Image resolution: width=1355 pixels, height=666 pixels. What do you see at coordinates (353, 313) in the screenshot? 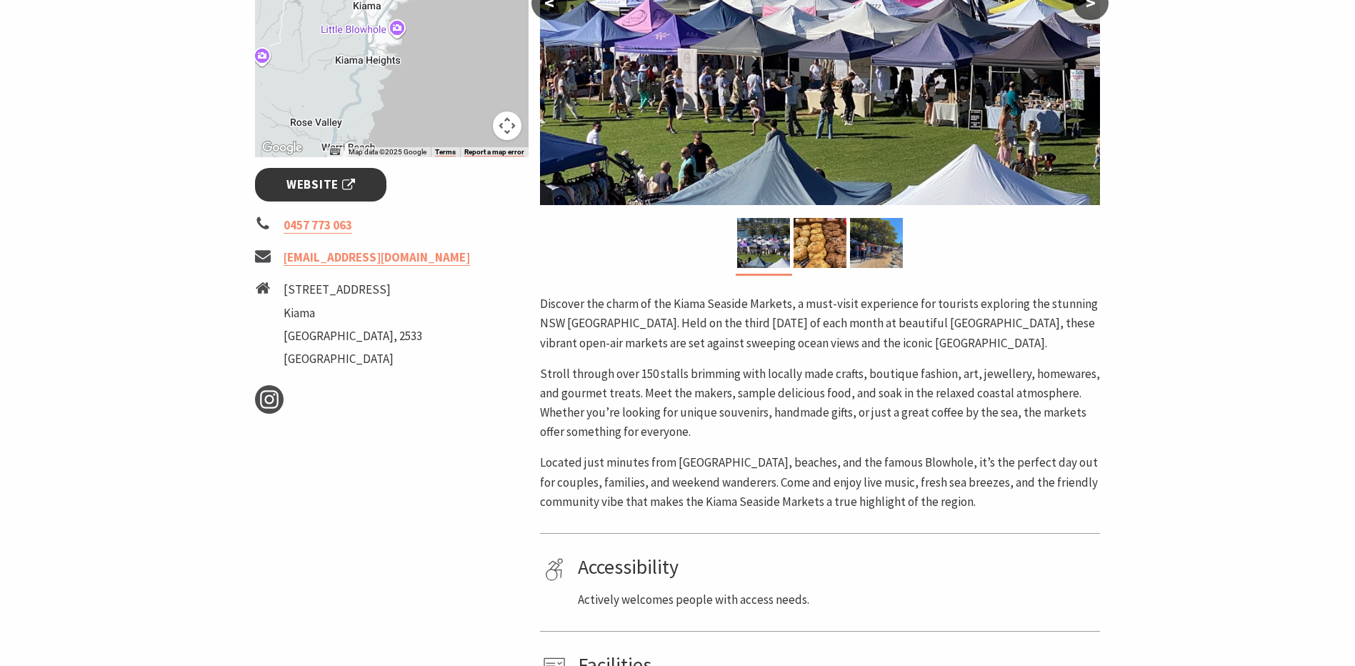
I see `li: Kiama` at bounding box center [353, 313].